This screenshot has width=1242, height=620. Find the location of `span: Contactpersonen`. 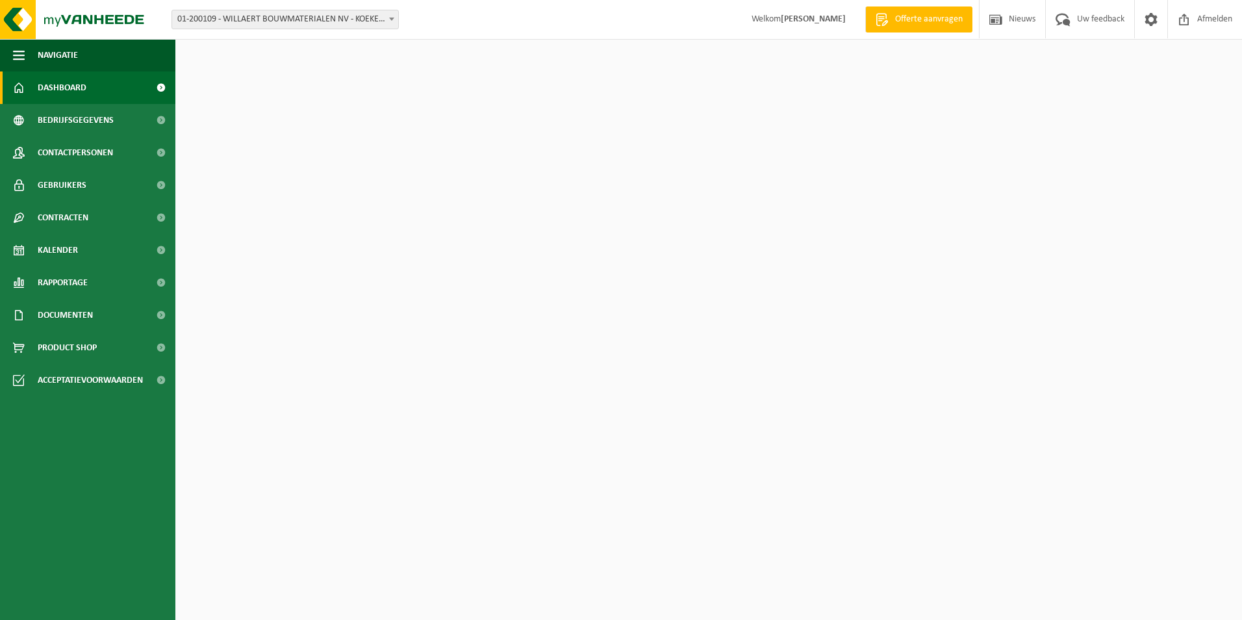

span: Contactpersonen is located at coordinates (75, 153).